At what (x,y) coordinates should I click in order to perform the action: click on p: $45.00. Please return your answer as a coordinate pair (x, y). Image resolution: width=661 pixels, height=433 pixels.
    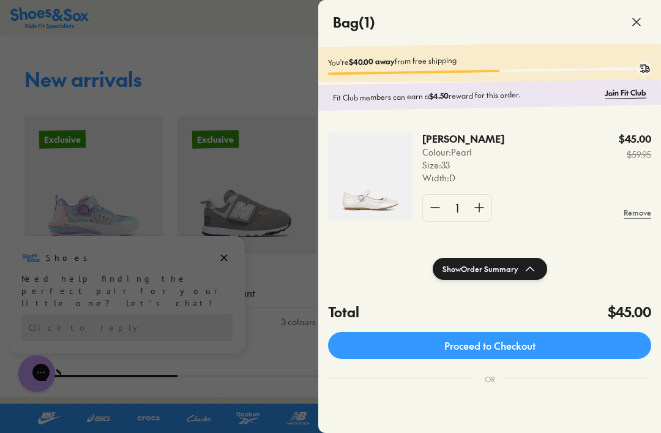
    Looking at the image, I should click on (634, 139).